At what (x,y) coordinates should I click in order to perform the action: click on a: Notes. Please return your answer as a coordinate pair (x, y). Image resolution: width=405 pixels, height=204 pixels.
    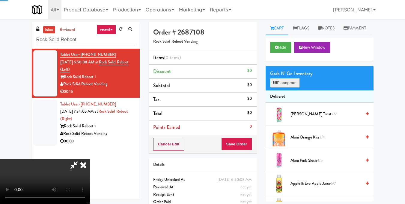
    Looking at the image, I should click on (327, 28).